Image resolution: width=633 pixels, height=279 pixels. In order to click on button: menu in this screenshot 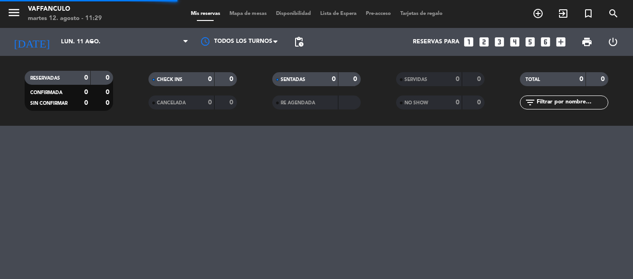, I will do `click(14, 14)`.